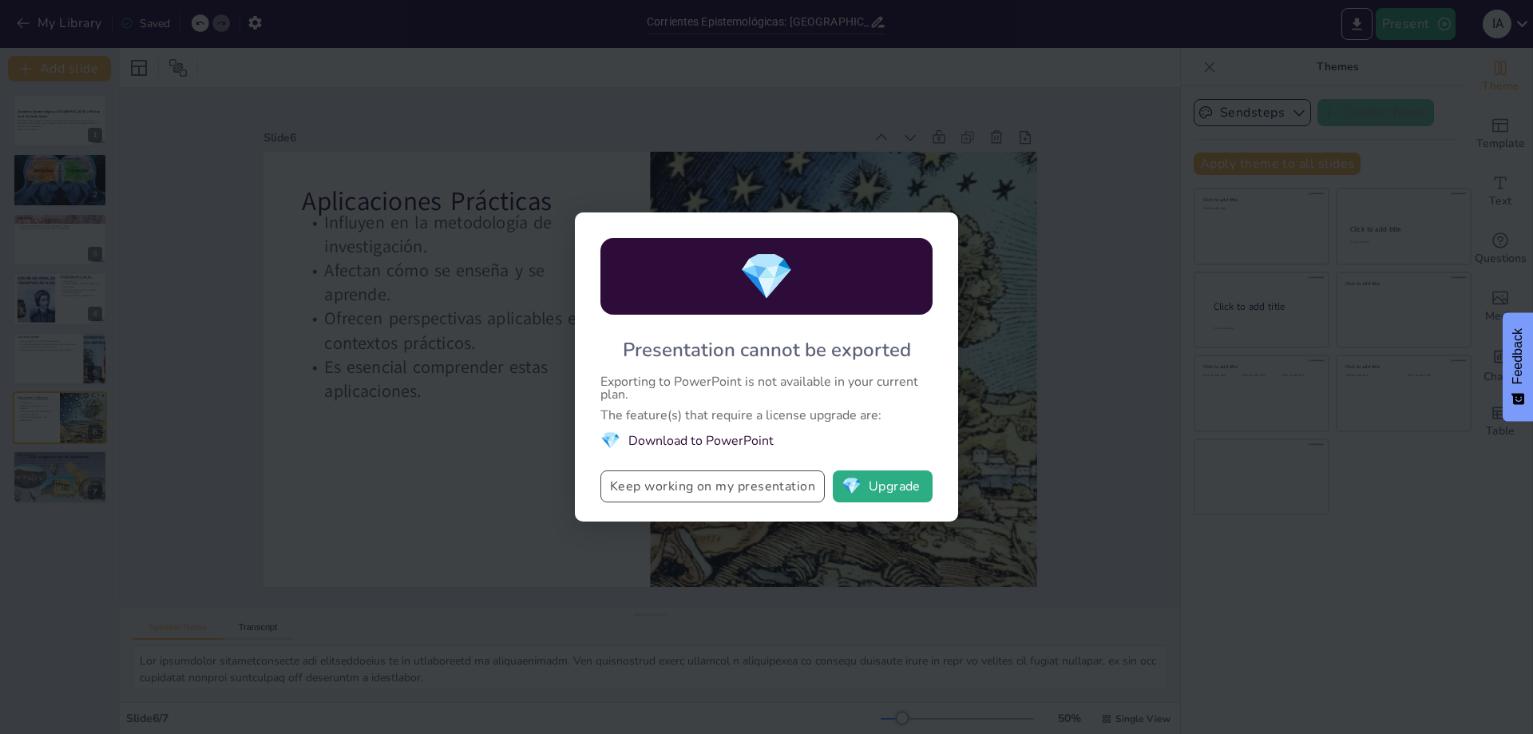 The height and width of the screenshot is (734, 1533). What do you see at coordinates (766, 388) in the screenshot?
I see `div: Exporting to PowerPoint is not available in your current plan.` at bounding box center [766, 388].